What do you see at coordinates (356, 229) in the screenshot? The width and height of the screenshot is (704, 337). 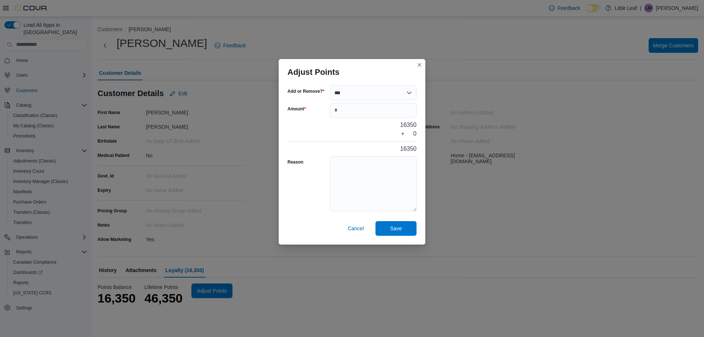 I see `button: Cancel` at bounding box center [356, 229].